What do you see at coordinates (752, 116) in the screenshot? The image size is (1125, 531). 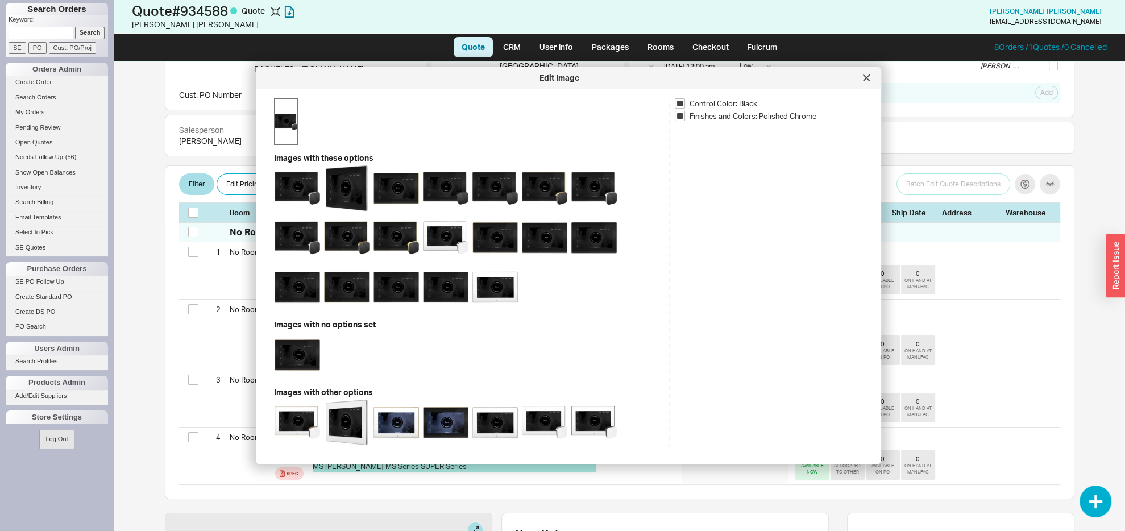 I see `span: Finishes and Colors: Polished Chrome` at bounding box center [752, 116].